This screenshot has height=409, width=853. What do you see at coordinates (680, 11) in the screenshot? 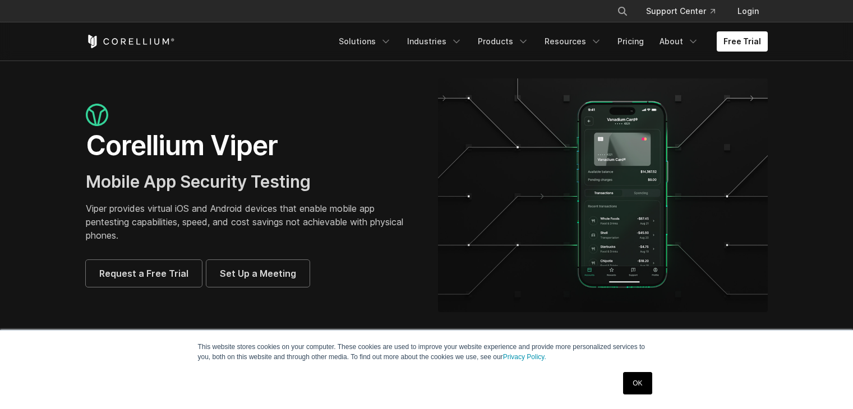
I see `a: Support Center` at bounding box center [680, 11].